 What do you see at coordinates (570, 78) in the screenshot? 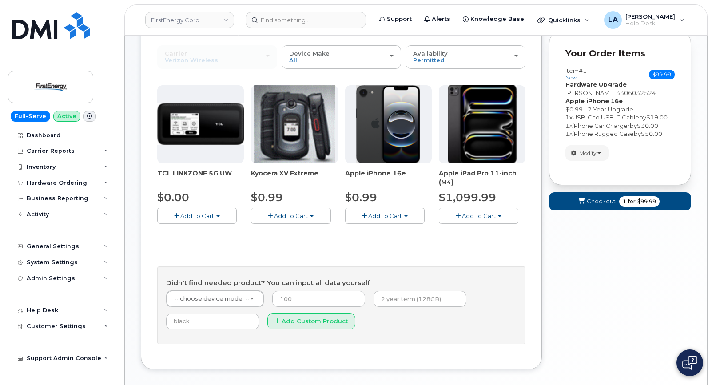
I see `small: new` at bounding box center [570, 78].